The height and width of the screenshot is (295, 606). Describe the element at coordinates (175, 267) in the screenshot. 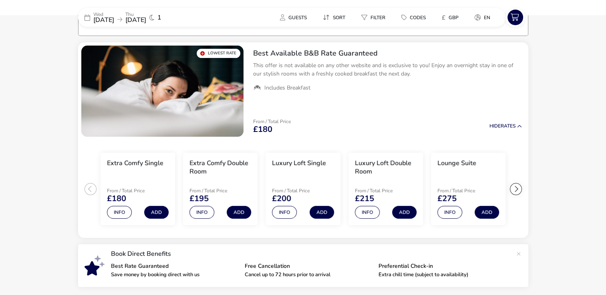

I see `p: Best Rate Guaranteed` at that location.